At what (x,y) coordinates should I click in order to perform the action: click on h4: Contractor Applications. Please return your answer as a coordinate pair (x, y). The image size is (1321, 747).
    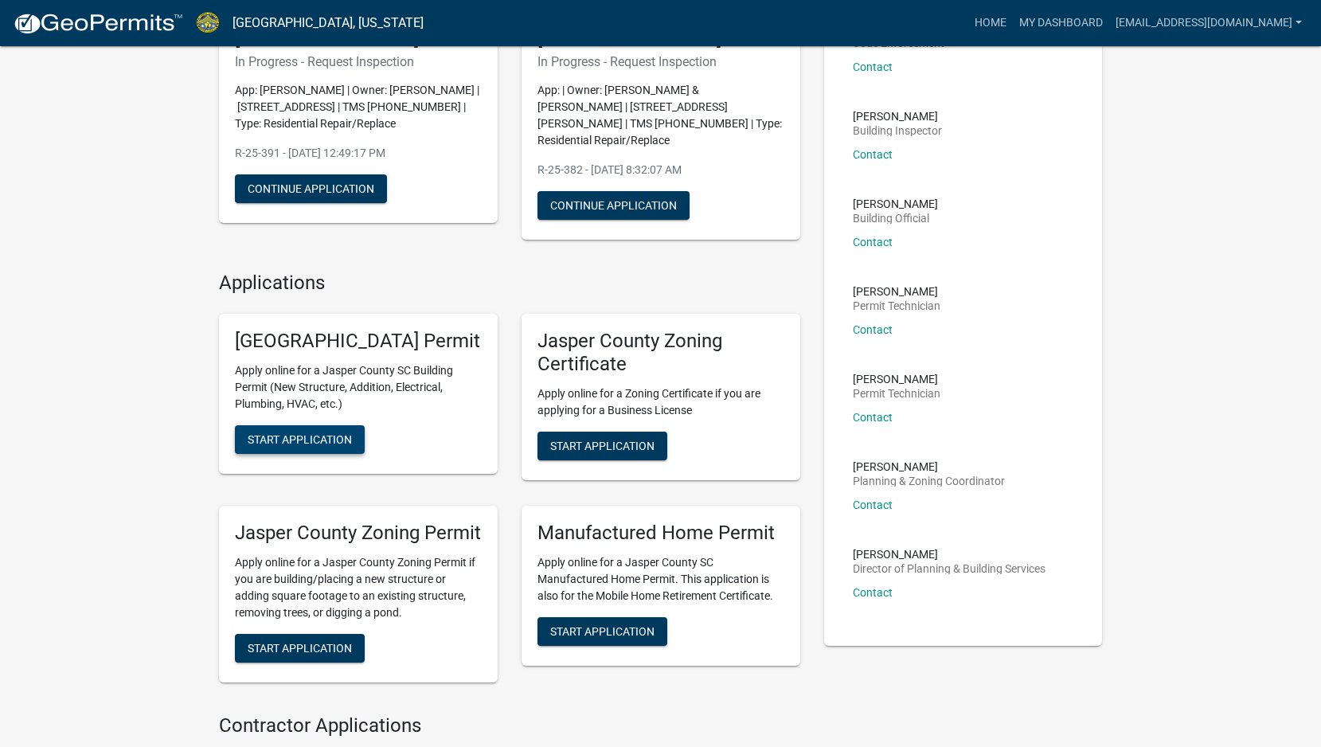
    Looking at the image, I should click on (510, 726).